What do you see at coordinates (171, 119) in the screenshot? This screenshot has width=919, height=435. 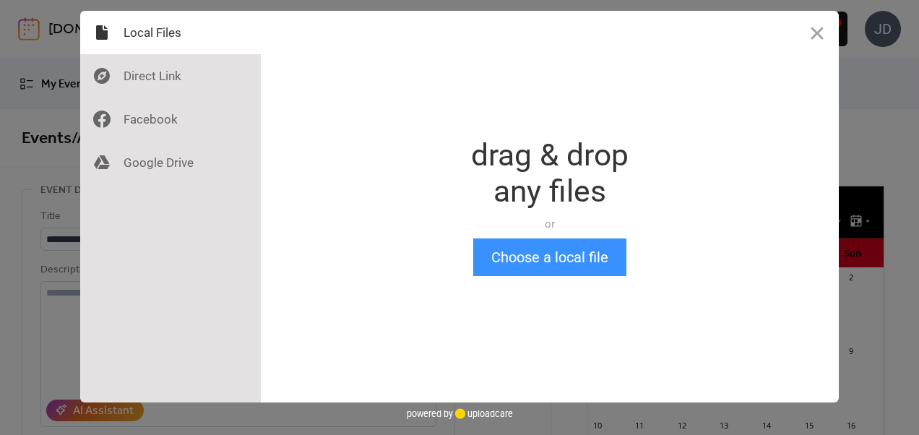 I see `div: Facebook` at bounding box center [171, 119].